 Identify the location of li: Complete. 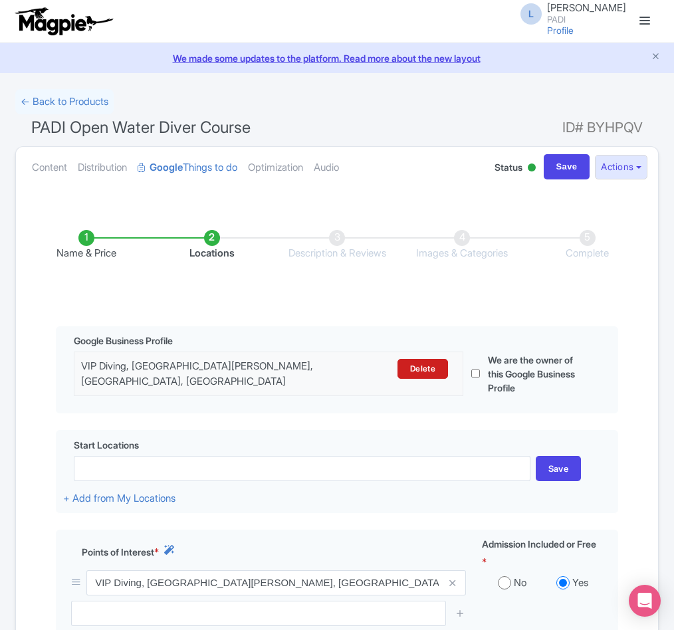
(588, 245).